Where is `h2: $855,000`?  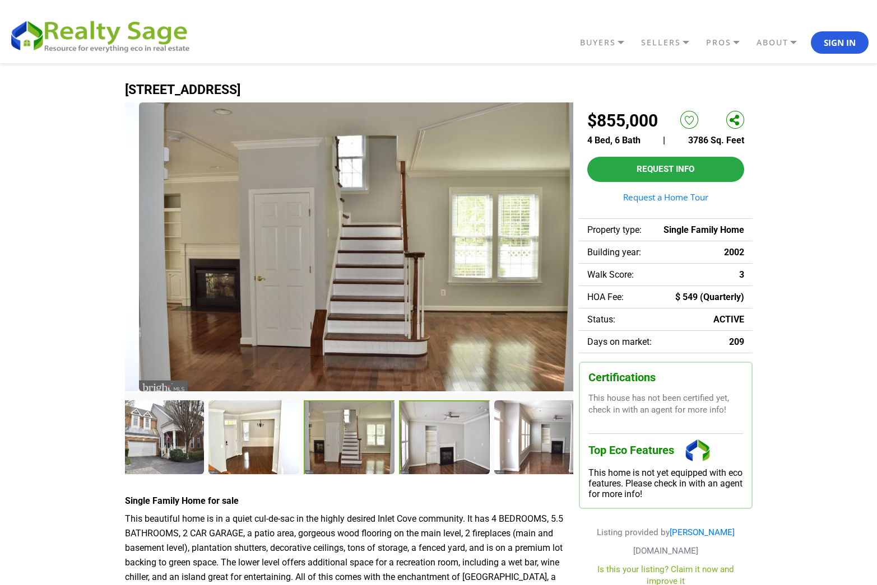 h2: $855,000 is located at coordinates (622, 120).